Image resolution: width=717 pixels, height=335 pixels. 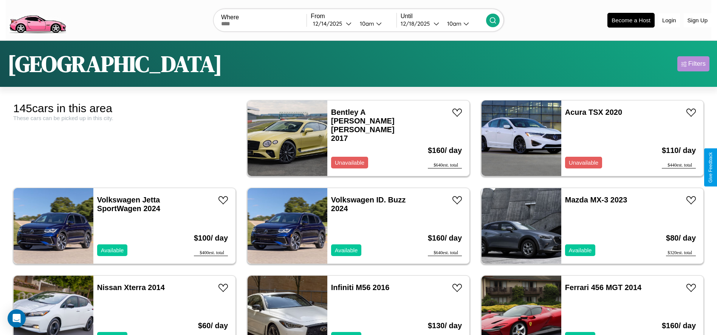 What do you see at coordinates (360, 288) in the screenshot?
I see `a: Infiniti M56 2016` at bounding box center [360, 288].